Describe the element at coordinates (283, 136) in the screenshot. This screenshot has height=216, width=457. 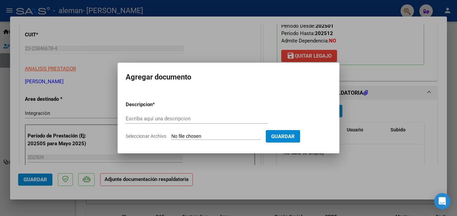
I see `button: Guardar` at that location.